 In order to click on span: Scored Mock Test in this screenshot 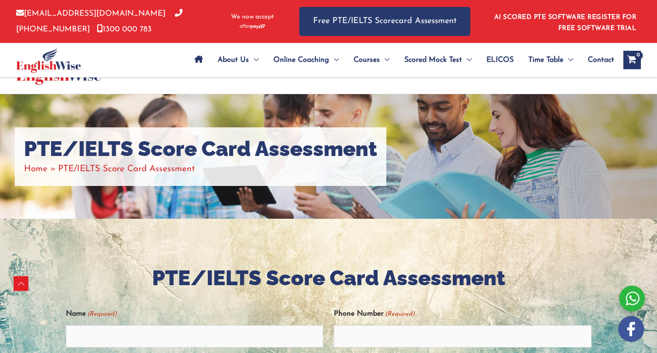, I will do `click(433, 60)`.